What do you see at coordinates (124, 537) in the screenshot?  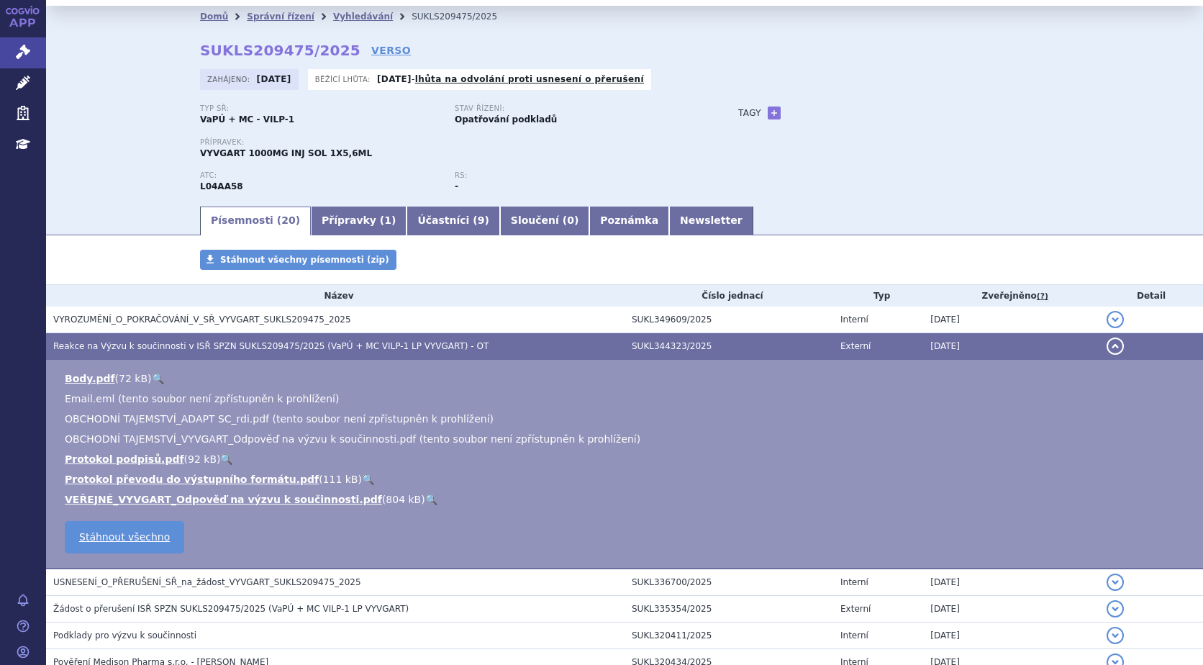 I see `a: Stáhnout všechno` at bounding box center [124, 537].